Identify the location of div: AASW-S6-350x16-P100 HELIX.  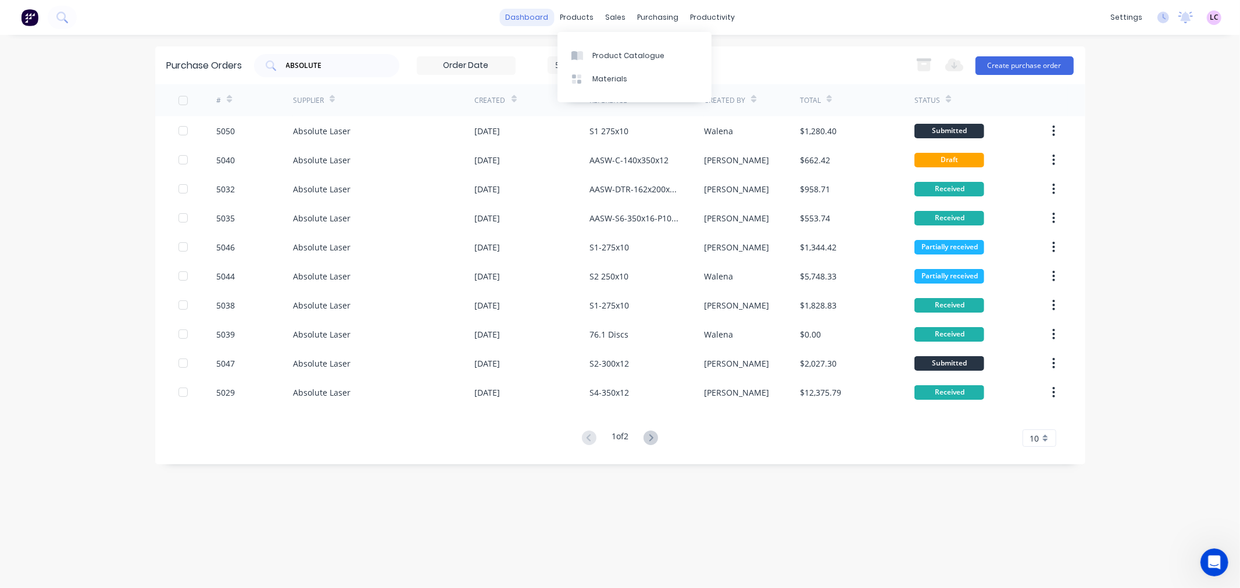
(635, 218).